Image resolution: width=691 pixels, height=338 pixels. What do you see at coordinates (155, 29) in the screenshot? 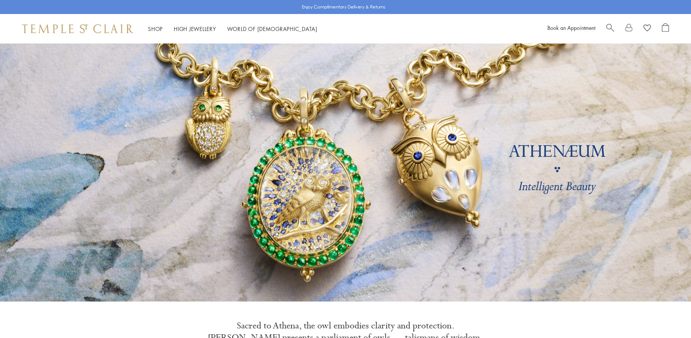
I see `a: ShopShop` at bounding box center [155, 29].